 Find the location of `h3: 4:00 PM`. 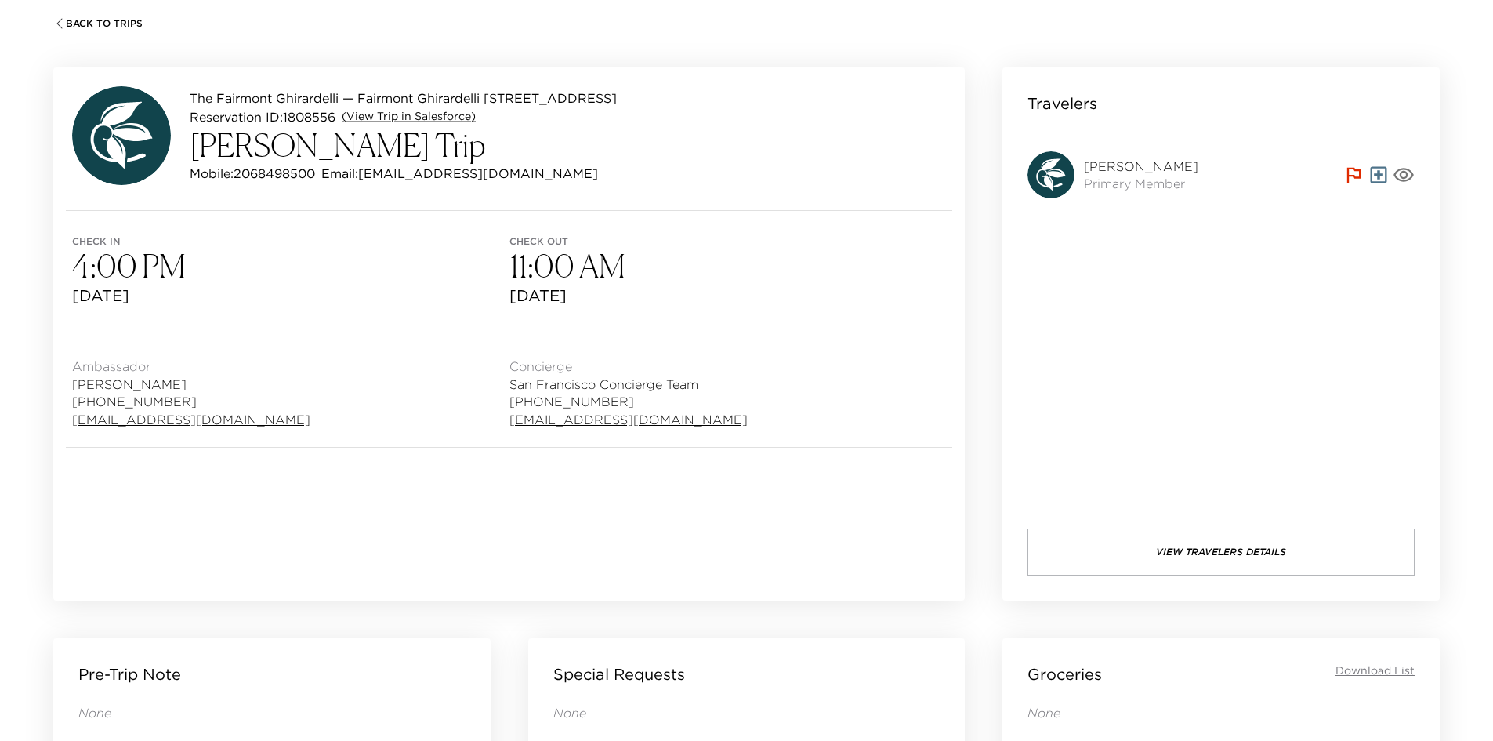

h3: 4:00 PM is located at coordinates (291, 266).